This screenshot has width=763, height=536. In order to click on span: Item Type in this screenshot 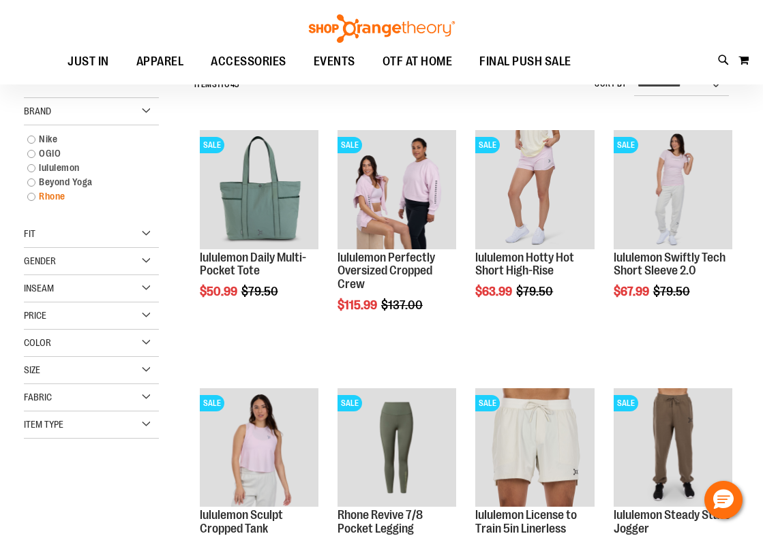, I will do `click(44, 425)`.